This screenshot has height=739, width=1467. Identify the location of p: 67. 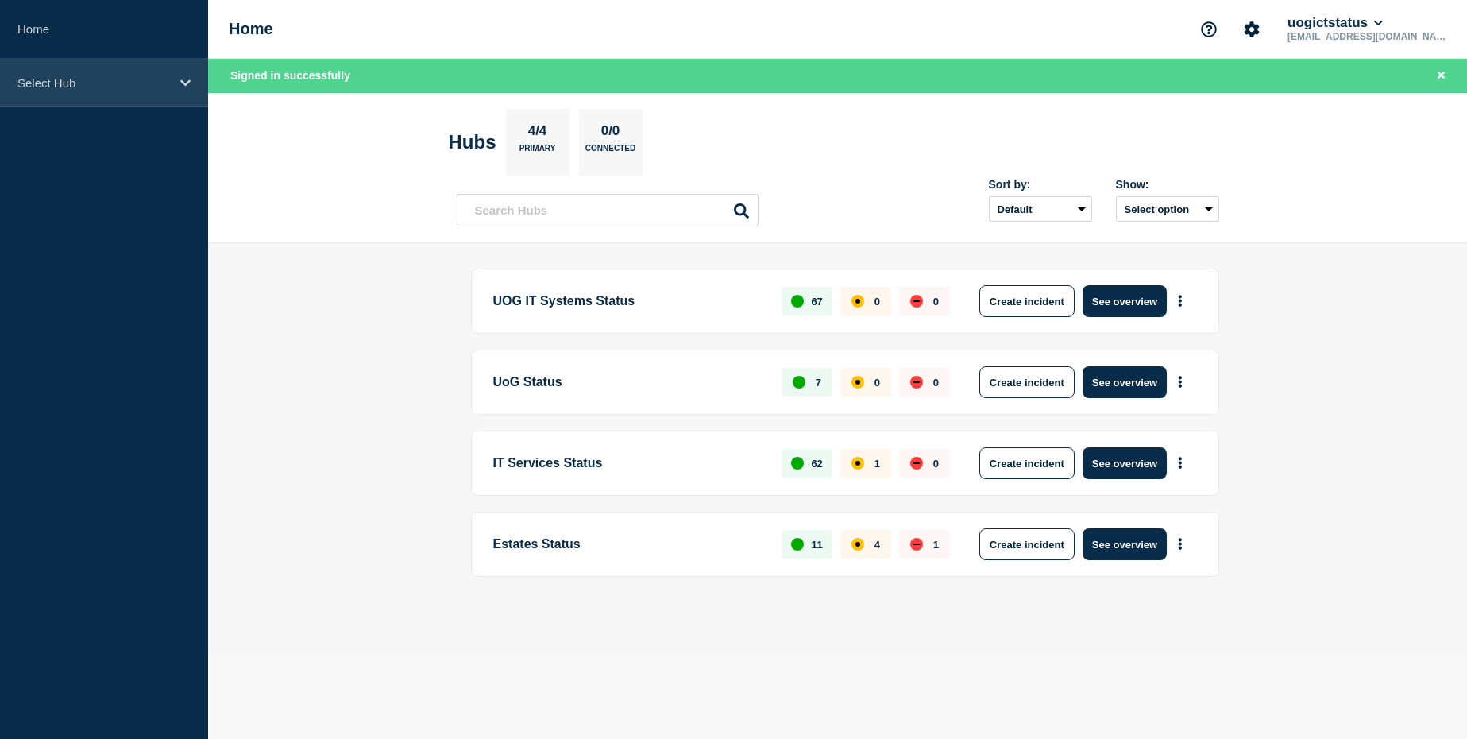
(816, 301).